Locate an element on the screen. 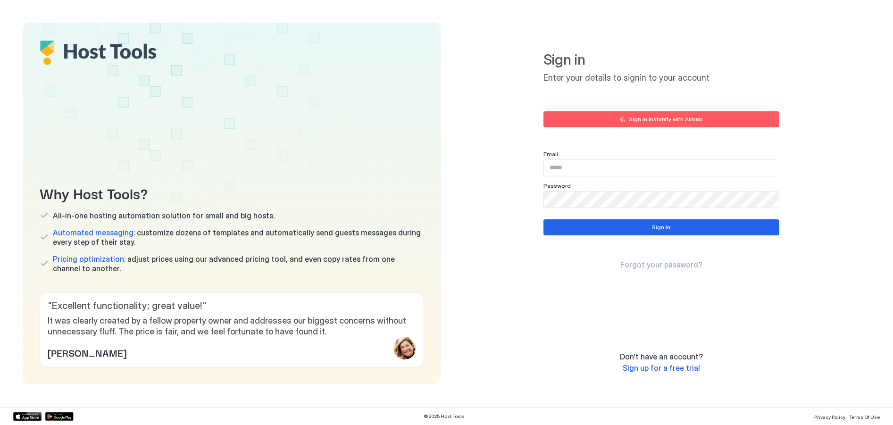 This screenshot has height=425, width=893. button: Sign in instantly with Airbnb is located at coordinates (661, 119).